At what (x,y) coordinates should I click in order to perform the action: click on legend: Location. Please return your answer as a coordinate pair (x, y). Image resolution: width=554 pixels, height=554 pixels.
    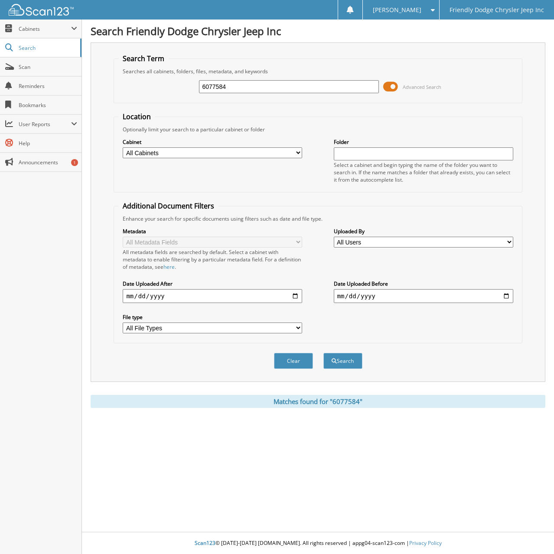
    Looking at the image, I should click on (137, 117).